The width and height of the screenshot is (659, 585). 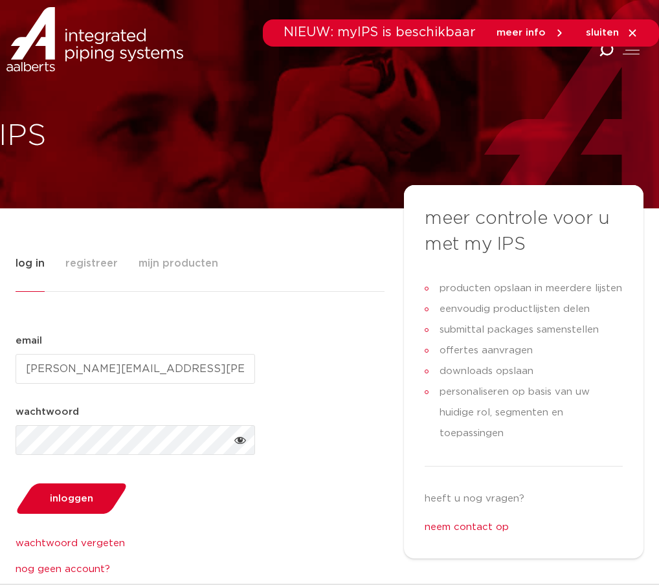 I want to click on span: downloads opslaan, so click(x=485, y=372).